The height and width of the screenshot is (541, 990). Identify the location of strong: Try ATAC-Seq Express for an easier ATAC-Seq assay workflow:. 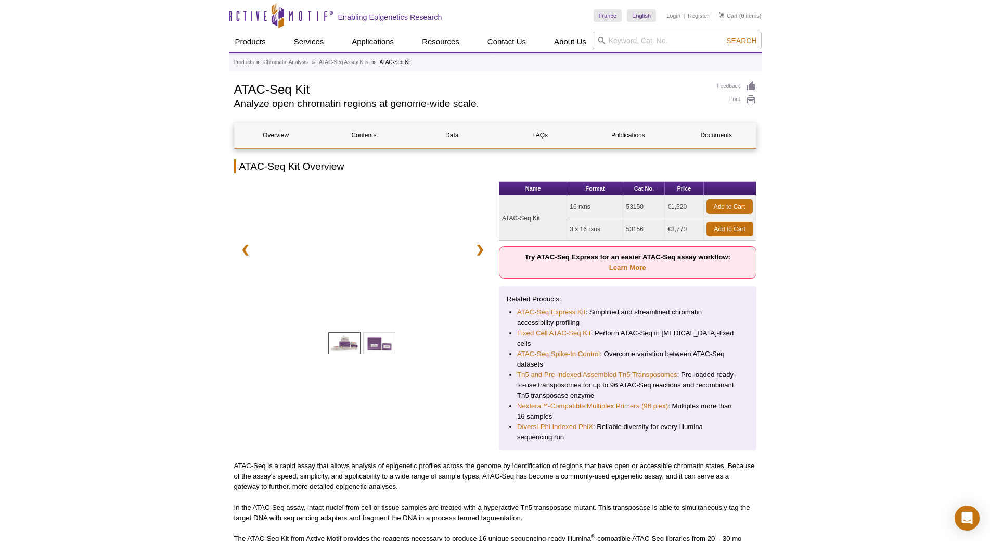
(628, 262).